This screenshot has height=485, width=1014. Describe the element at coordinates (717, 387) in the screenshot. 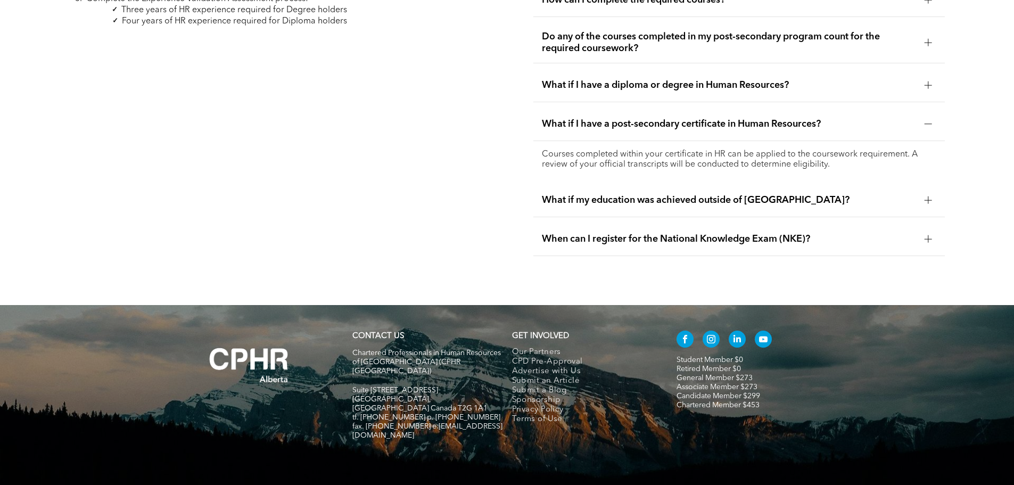

I see `a: Associate Member $273` at that location.